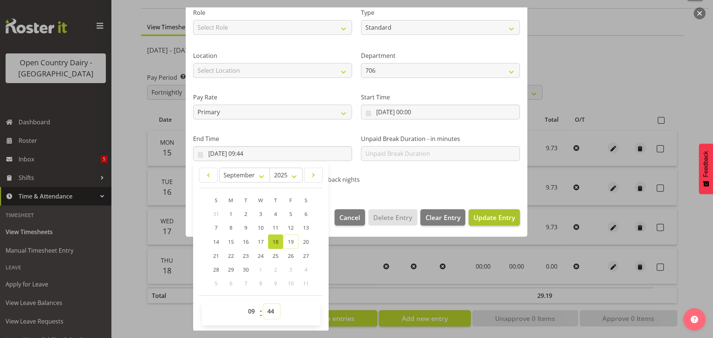 This screenshot has width=713, height=338. I want to click on span: 20, so click(306, 242).